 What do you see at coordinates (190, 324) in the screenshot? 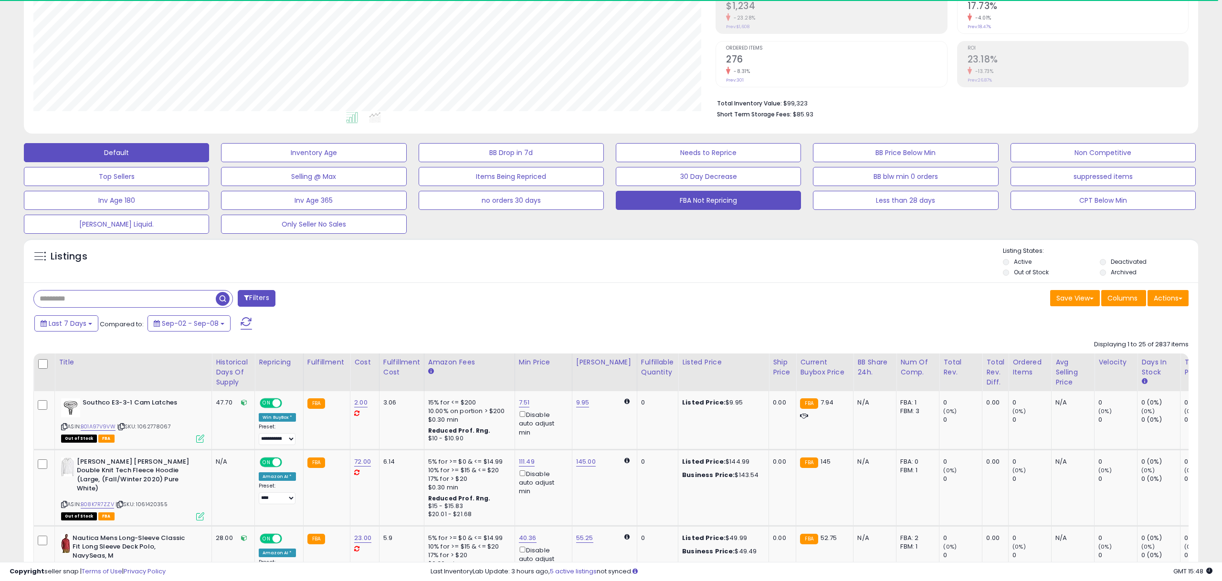
I see `span: Sep-02 - Sep-08` at bounding box center [190, 324].